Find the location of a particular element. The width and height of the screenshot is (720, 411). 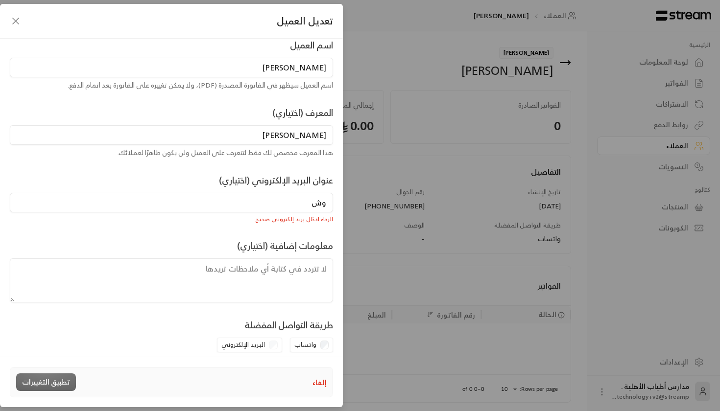

div: اسم العميل سيظهر في الفاتورة المصدرة (PDF)، ولا يمكن تغييره على الفاتورة بعد اتمام الدفع. is located at coordinates (171, 85).